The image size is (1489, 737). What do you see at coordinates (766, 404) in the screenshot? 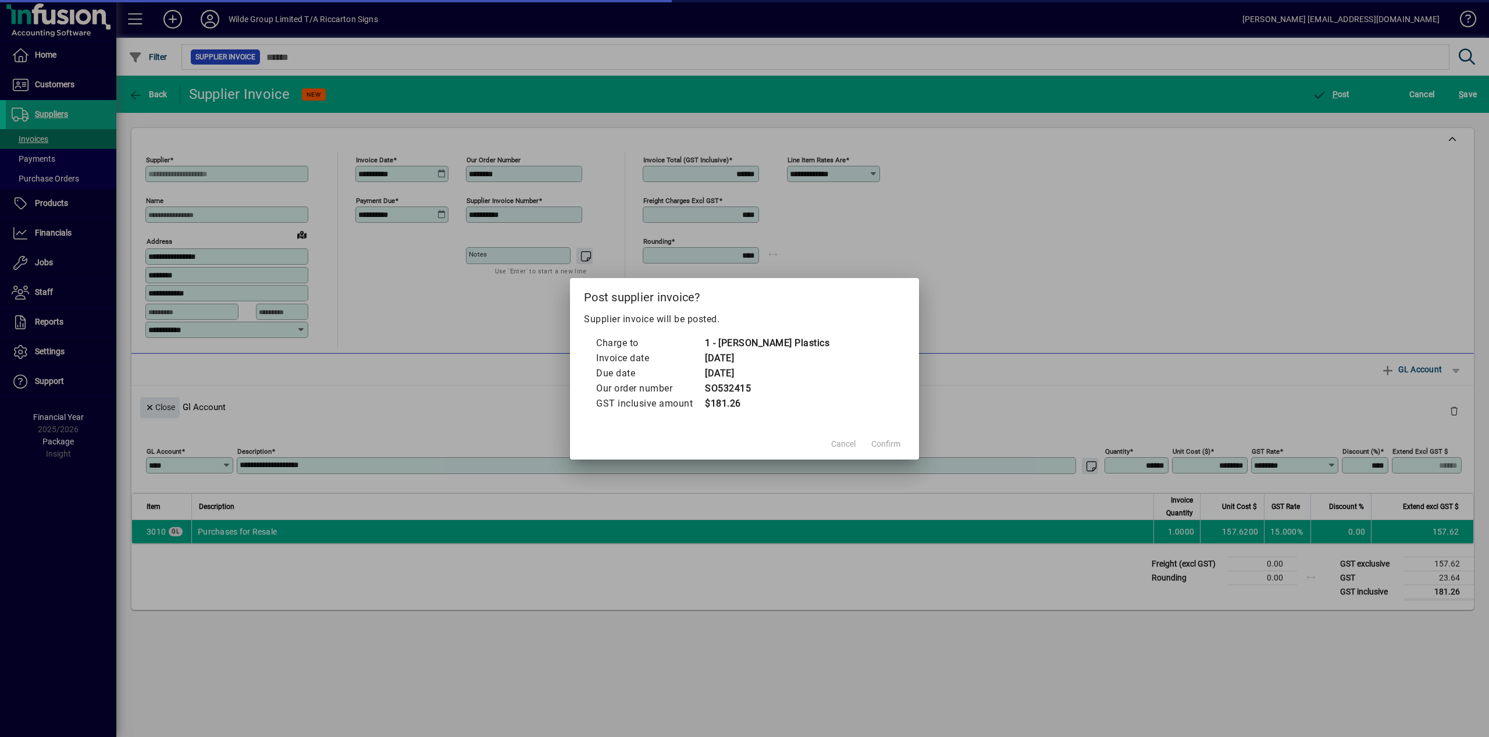
I see `td: $181.26` at bounding box center [766, 404].